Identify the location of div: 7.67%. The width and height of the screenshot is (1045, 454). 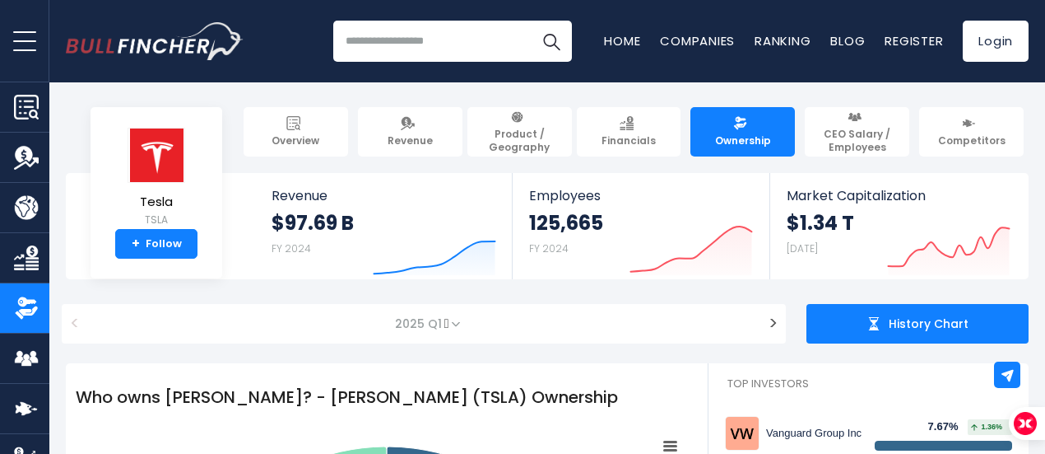
(948, 426).